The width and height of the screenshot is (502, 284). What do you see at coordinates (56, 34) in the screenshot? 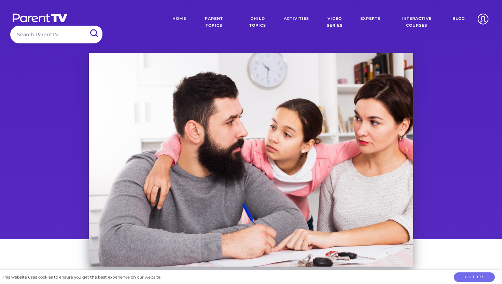
I see `input: Search ParentTV` at bounding box center [56, 34].